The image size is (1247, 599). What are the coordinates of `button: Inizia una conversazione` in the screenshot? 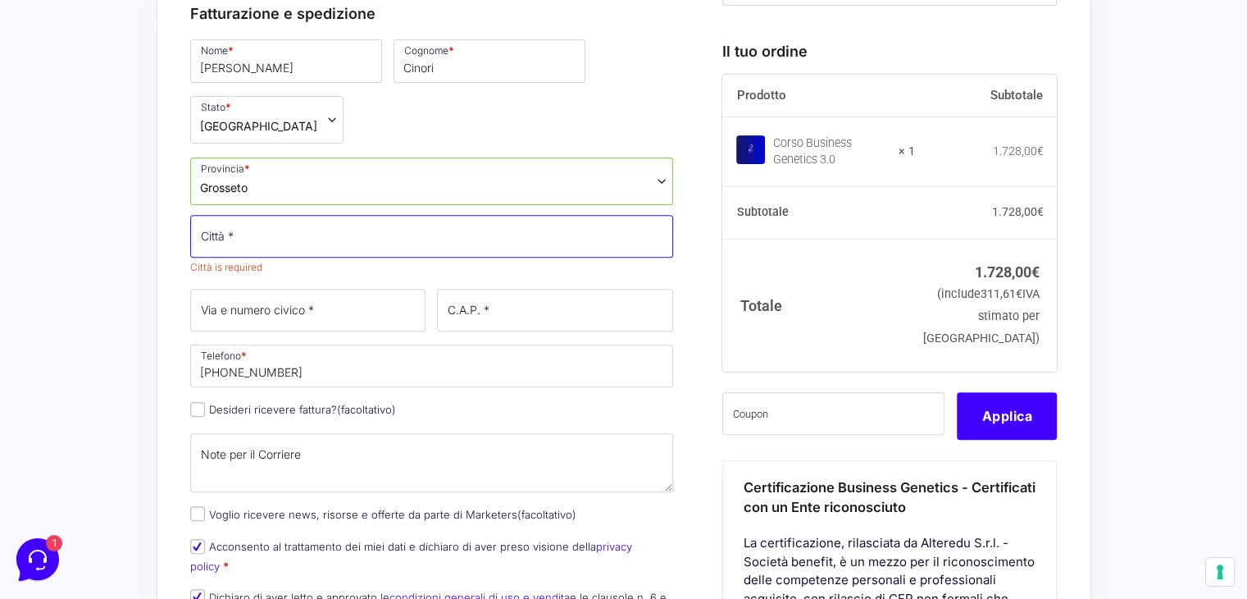 It's located at (164, 221).